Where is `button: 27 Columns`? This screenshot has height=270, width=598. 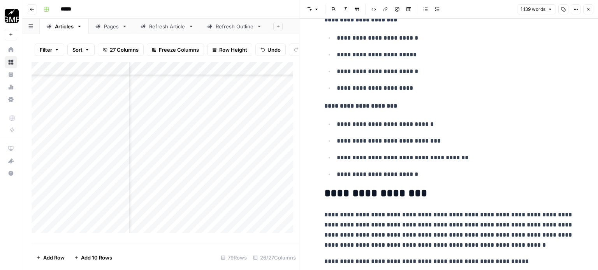 button: 27 Columns is located at coordinates (121, 50).